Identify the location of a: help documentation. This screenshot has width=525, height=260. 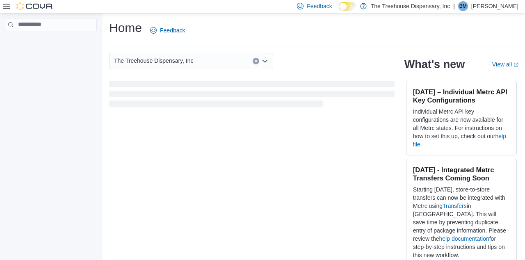
(464, 239).